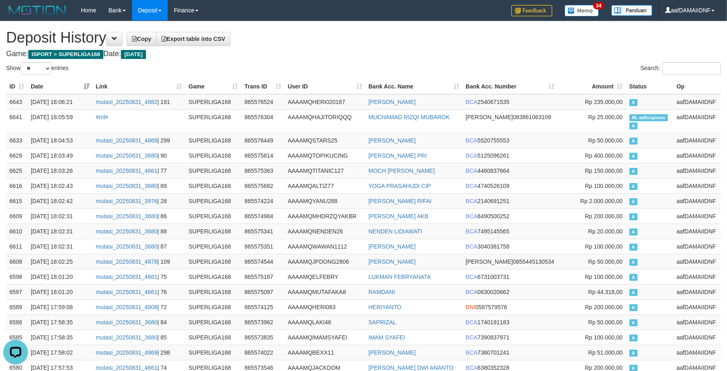 The image size is (727, 371). Describe the element at coordinates (632, 10) in the screenshot. I see `img: panduan.png` at that location.